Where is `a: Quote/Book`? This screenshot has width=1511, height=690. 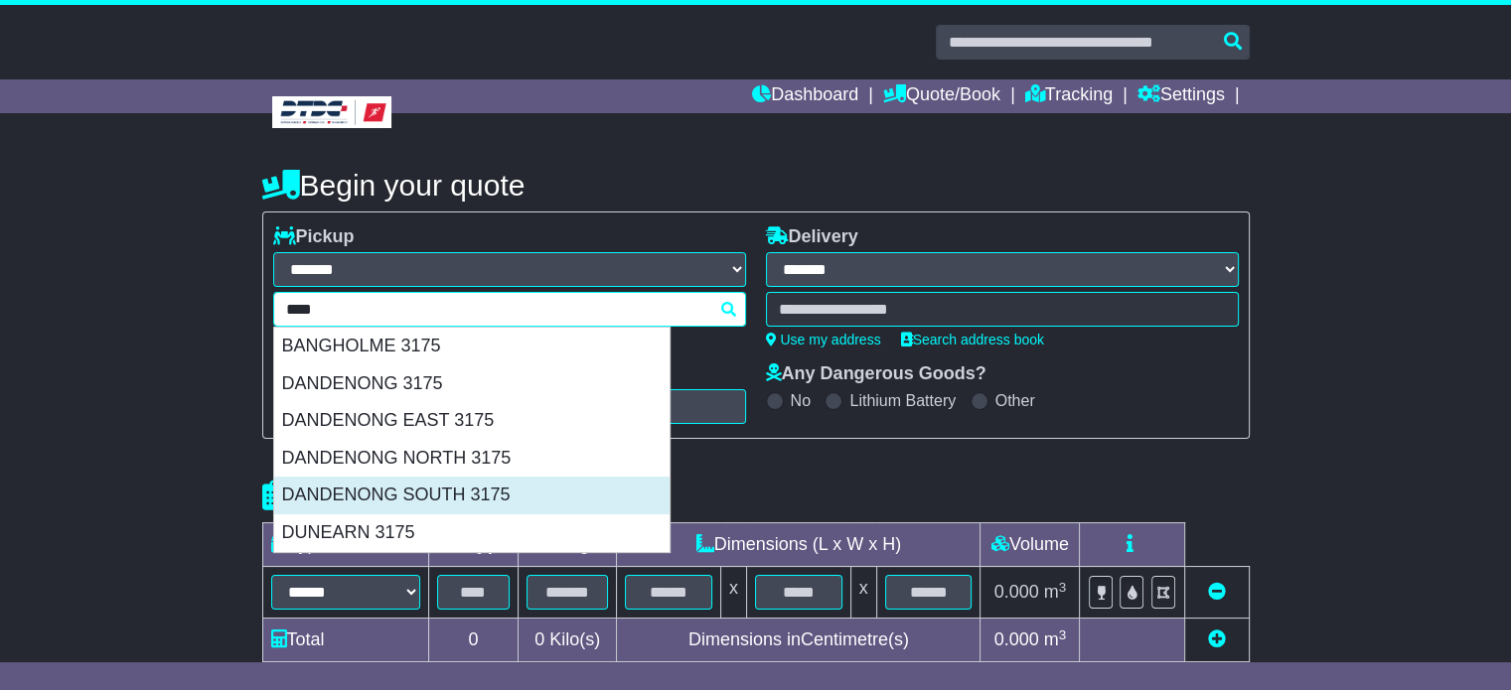 a: Quote/Book is located at coordinates (942, 96).